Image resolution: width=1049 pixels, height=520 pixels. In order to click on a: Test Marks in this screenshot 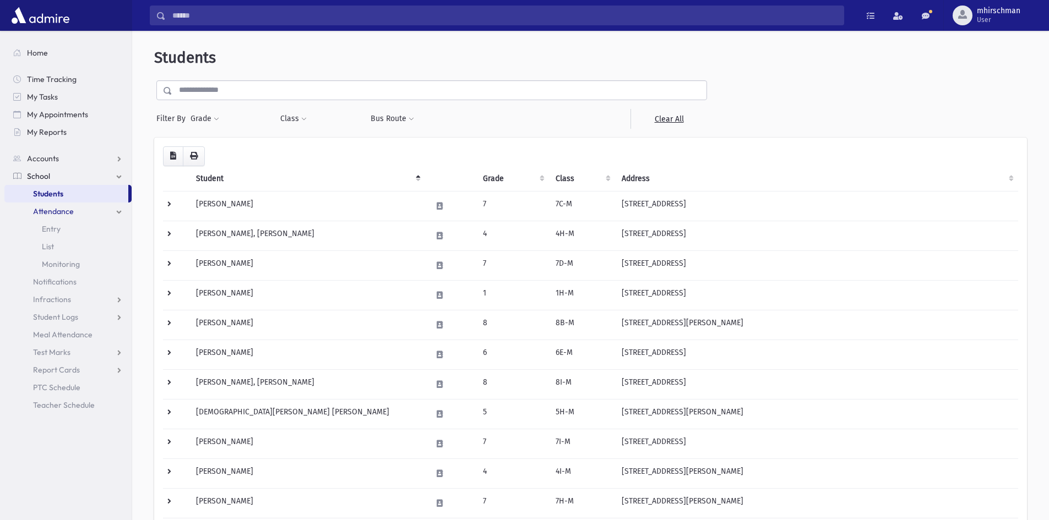, I will do `click(68, 352)`.